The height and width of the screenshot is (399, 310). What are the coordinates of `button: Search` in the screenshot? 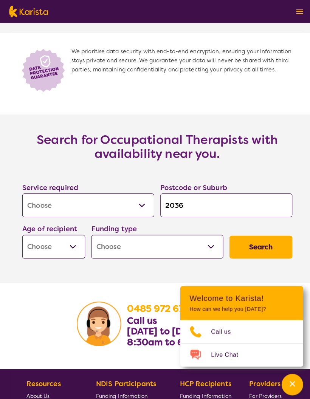 It's located at (257, 244).